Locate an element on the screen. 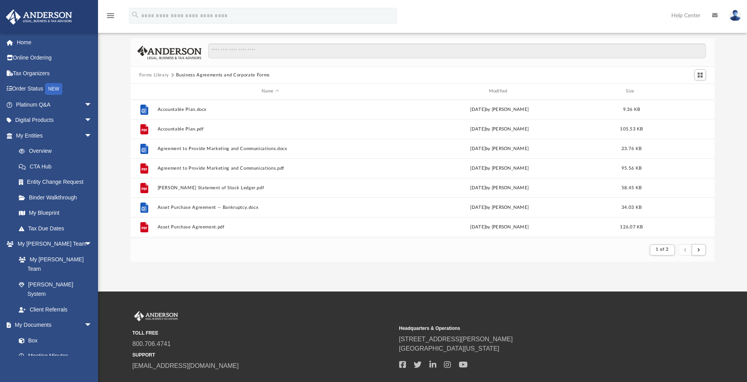  span: 105.53 KB is located at coordinates (631, 129).